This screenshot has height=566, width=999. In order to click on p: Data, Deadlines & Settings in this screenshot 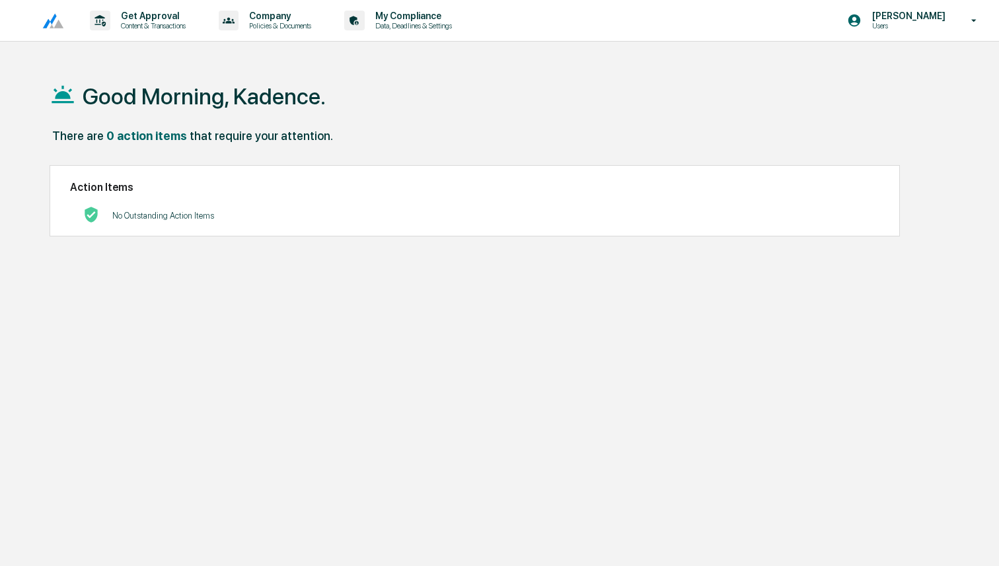, I will do `click(412, 26)`.